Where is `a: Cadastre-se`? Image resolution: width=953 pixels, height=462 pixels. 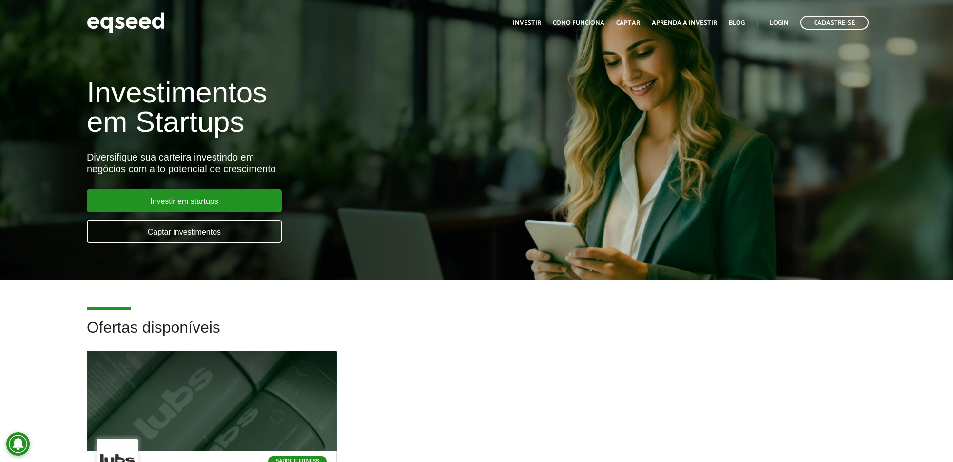 a: Cadastre-se is located at coordinates (835, 22).